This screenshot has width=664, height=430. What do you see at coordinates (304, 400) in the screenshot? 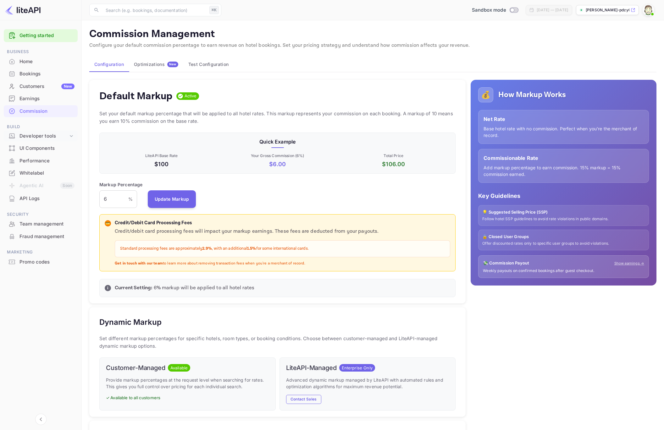
I see `button: Contact Sales` at bounding box center [304, 400].